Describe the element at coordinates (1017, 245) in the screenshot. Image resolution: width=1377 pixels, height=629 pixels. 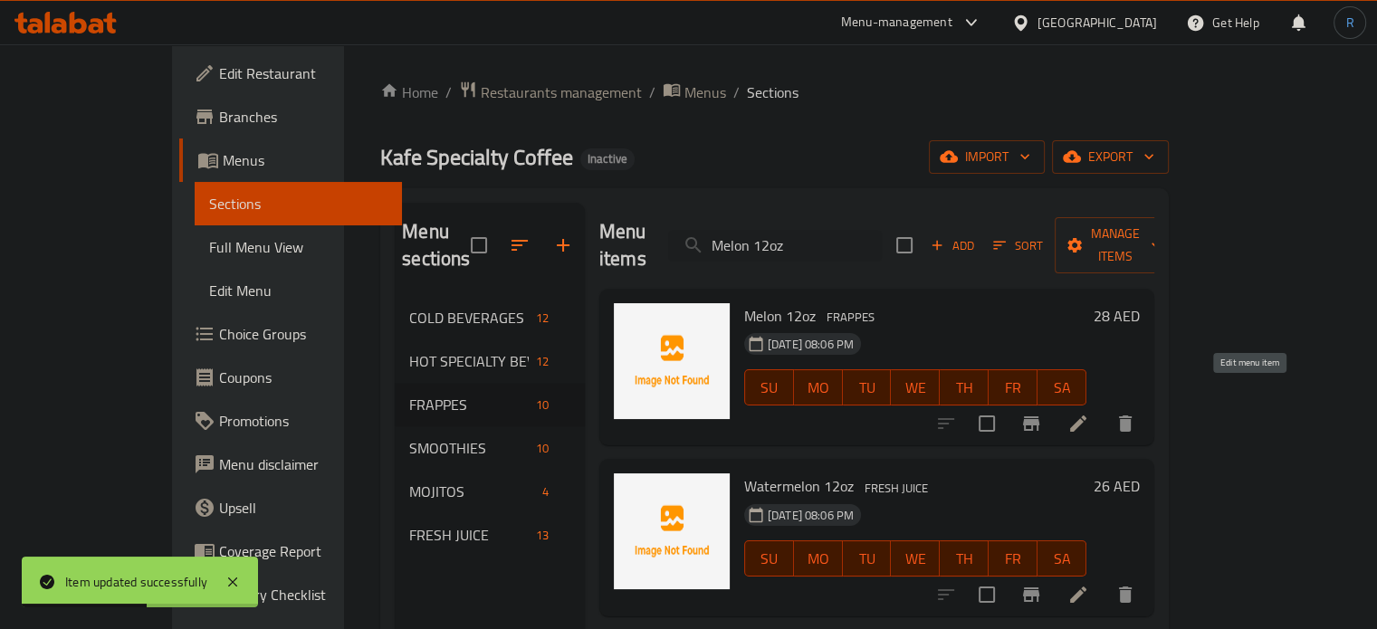
I see `span: Sort items` at that location.